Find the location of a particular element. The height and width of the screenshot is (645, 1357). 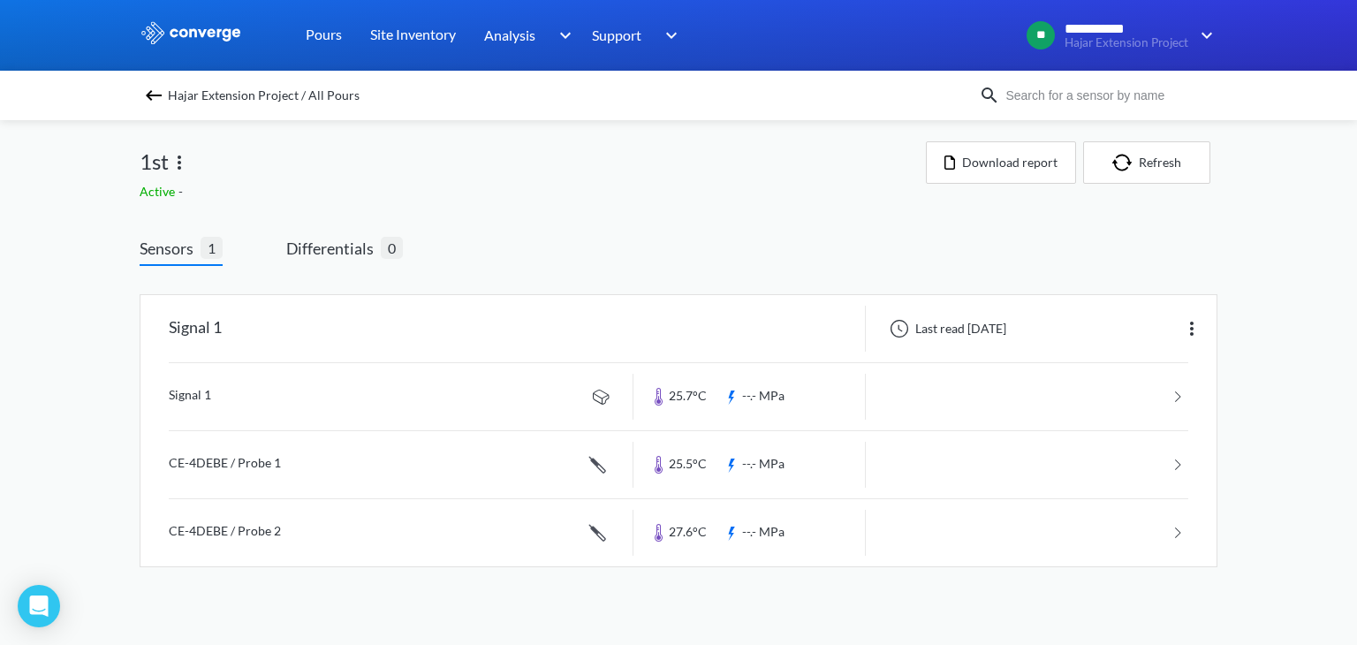

img: backspace.svg is located at coordinates (154, 95).